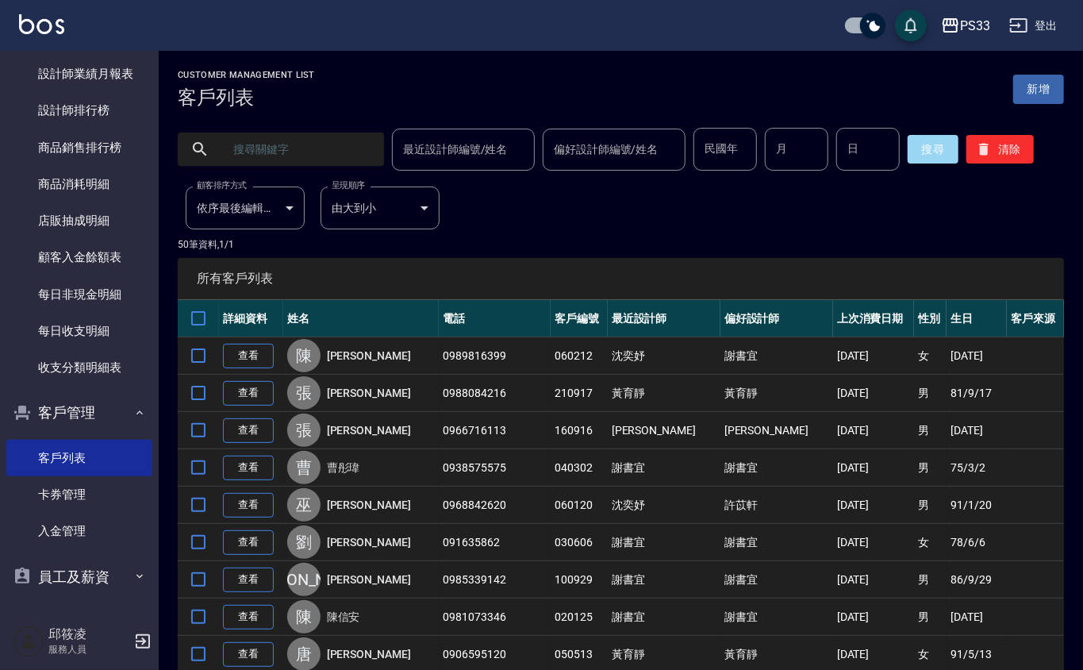  I want to click on td: 0968842620, so click(494, 505).